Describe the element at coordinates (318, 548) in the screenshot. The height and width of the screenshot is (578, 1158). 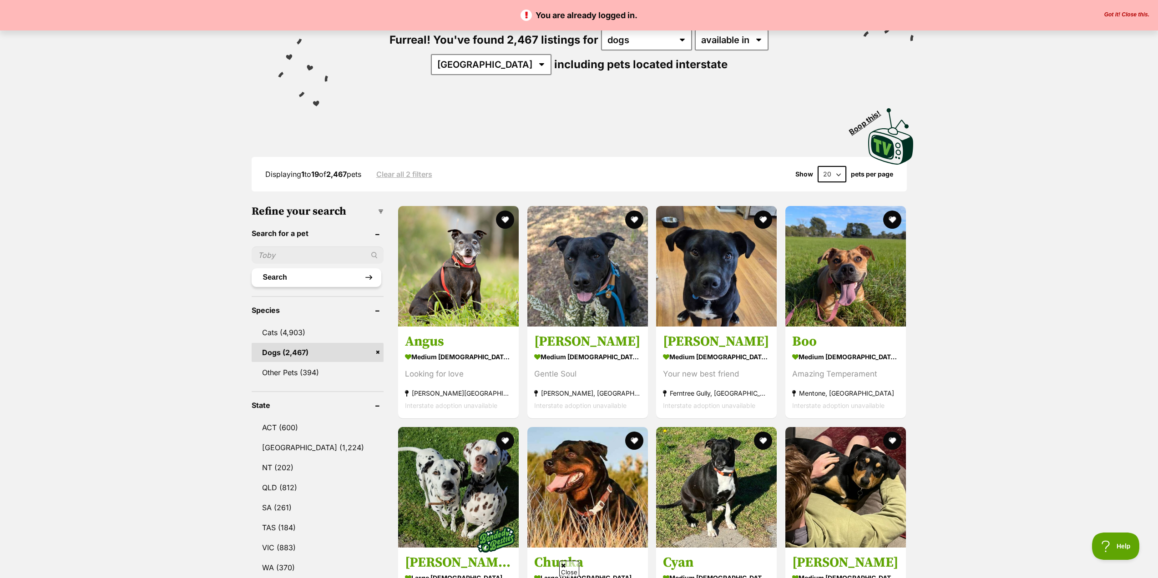
I see `a: VIC (883)` at that location.